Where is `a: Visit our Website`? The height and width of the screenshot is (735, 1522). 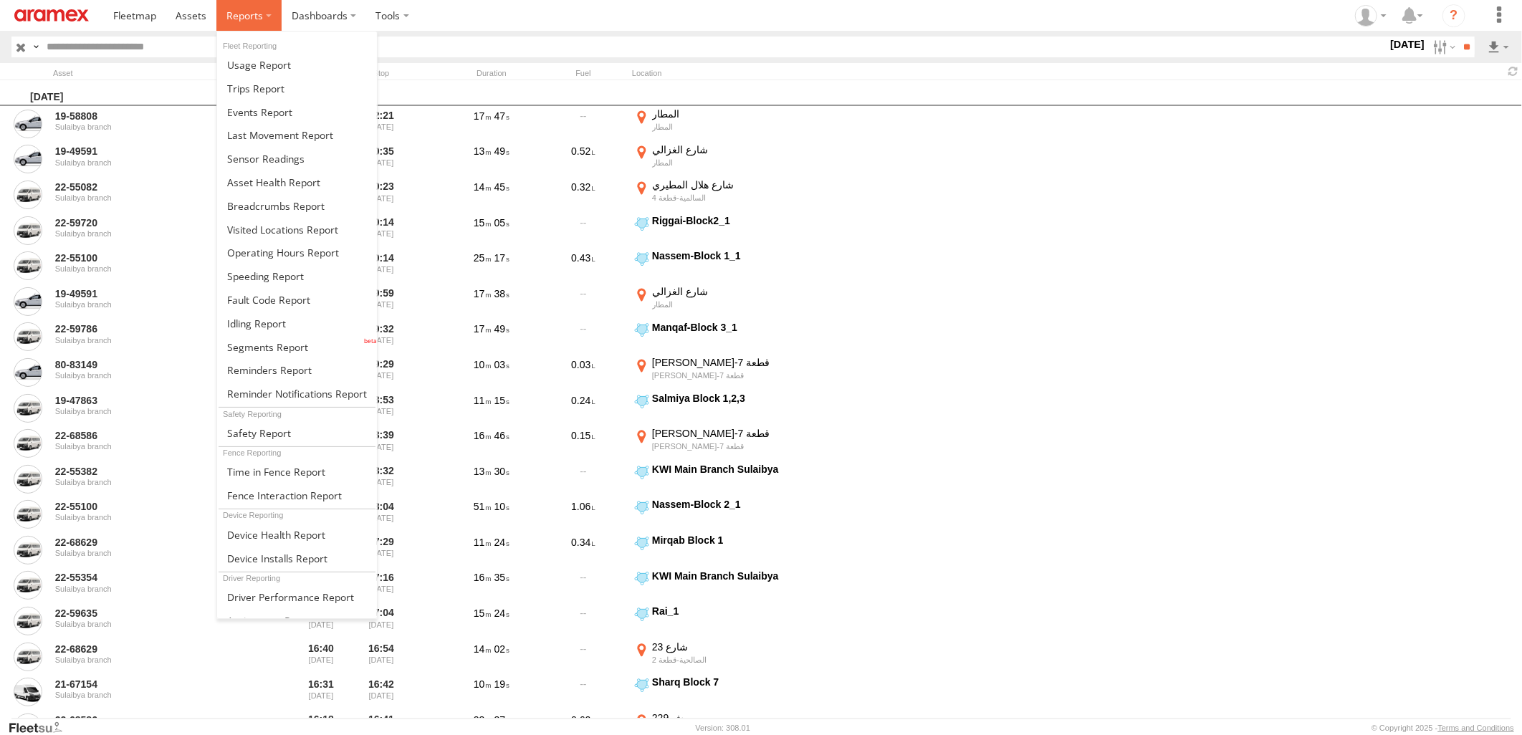 a: Visit our Website is located at coordinates (41, 728).